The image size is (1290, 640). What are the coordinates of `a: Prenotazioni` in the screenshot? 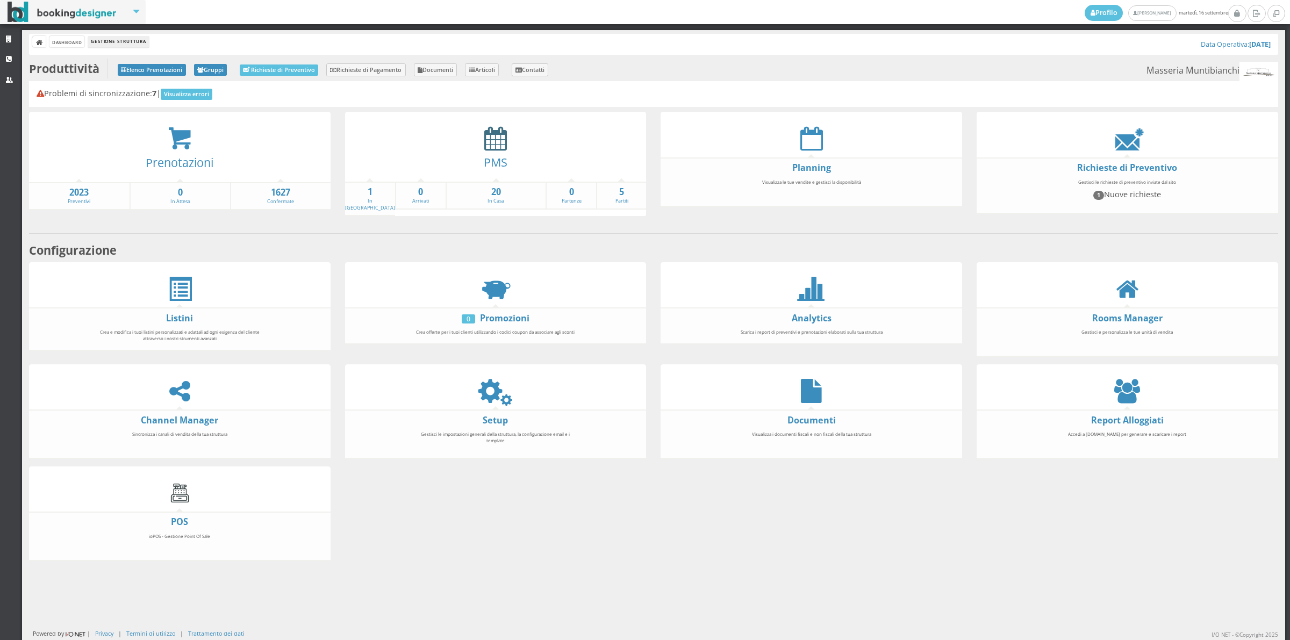 It's located at (180, 162).